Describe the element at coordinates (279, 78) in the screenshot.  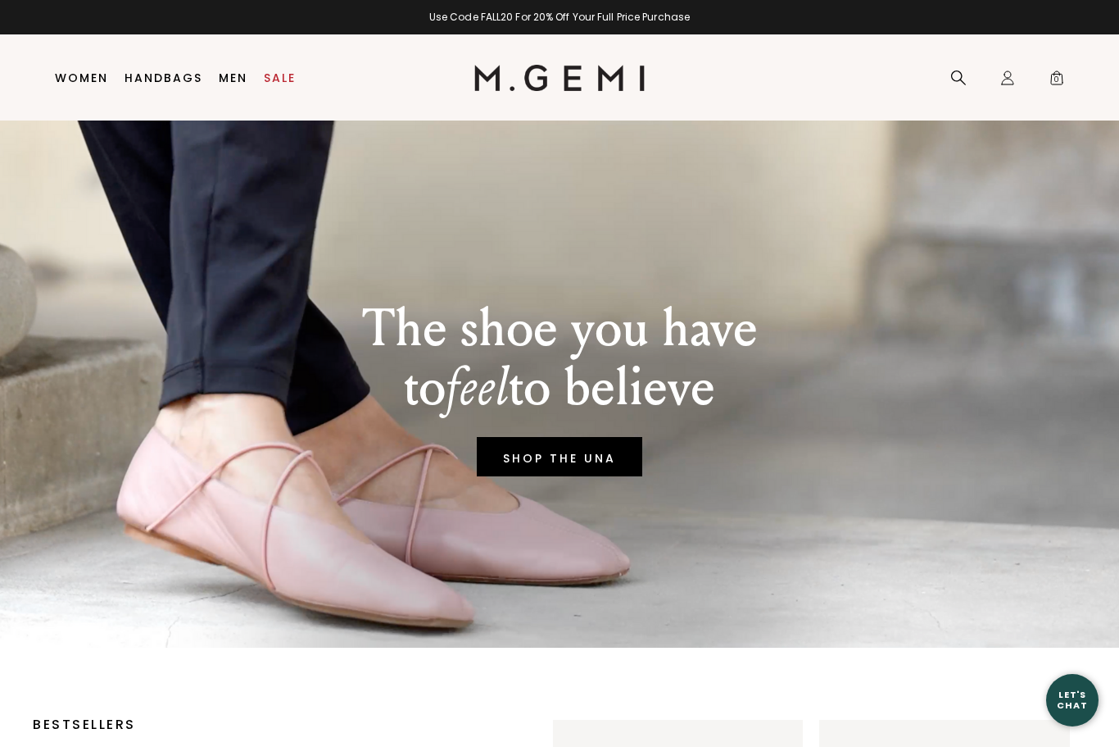
I see `a: Sale` at that location.